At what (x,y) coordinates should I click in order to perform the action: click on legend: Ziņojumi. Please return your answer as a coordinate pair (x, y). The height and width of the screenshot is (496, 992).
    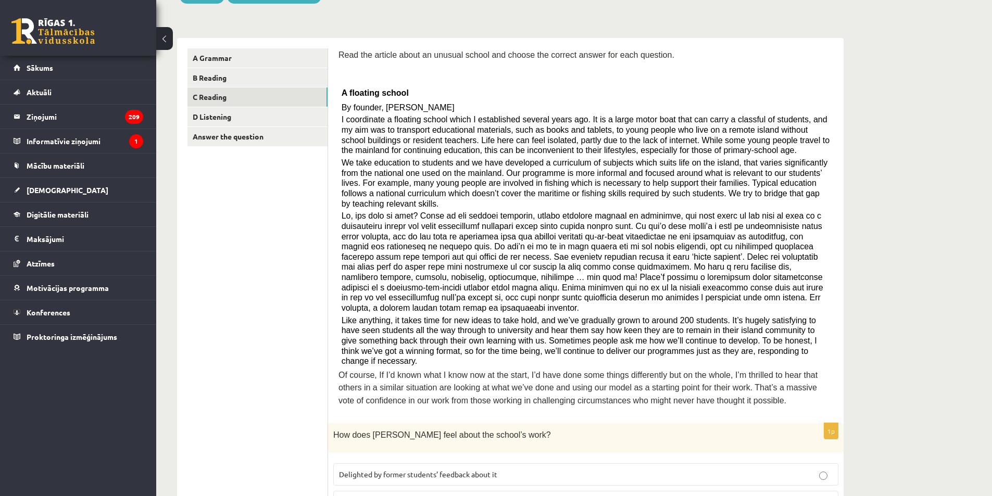
    Looking at the image, I should click on (85, 117).